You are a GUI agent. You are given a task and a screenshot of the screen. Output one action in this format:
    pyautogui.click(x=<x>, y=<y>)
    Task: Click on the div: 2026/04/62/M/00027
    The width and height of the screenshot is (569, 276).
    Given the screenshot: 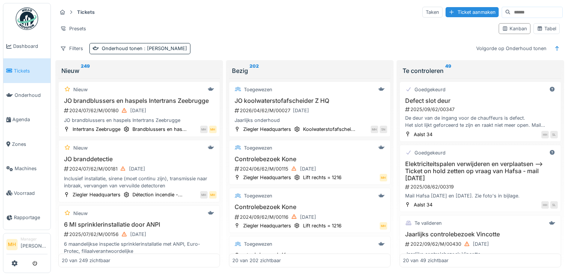 What is the action you would take?
    pyautogui.click(x=311, y=110)
    